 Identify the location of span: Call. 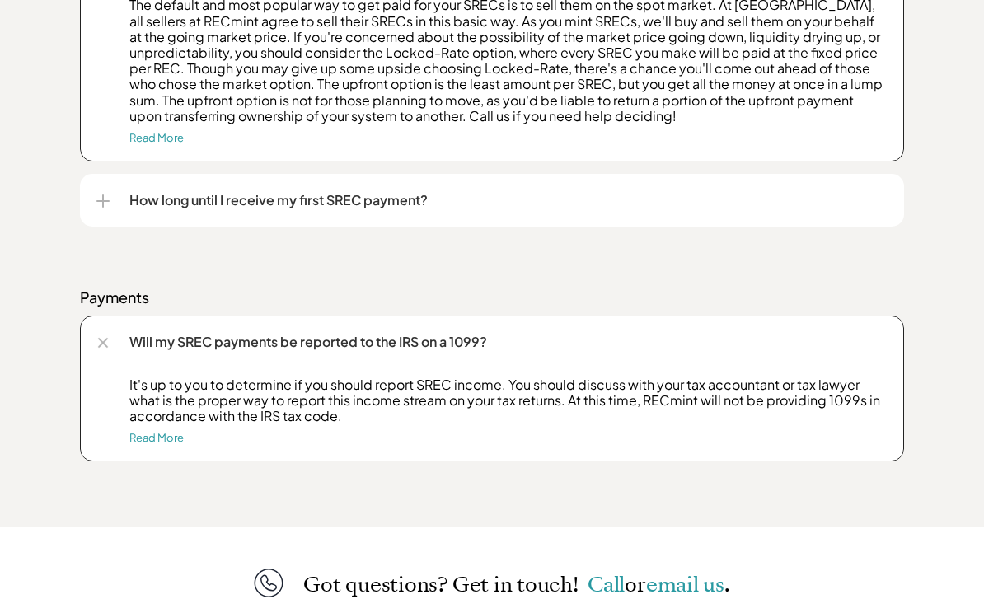
(606, 585).